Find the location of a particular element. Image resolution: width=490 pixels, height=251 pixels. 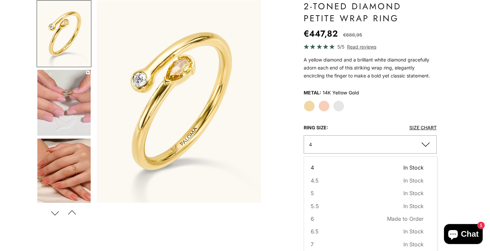

button: 6 is located at coordinates (367, 219).